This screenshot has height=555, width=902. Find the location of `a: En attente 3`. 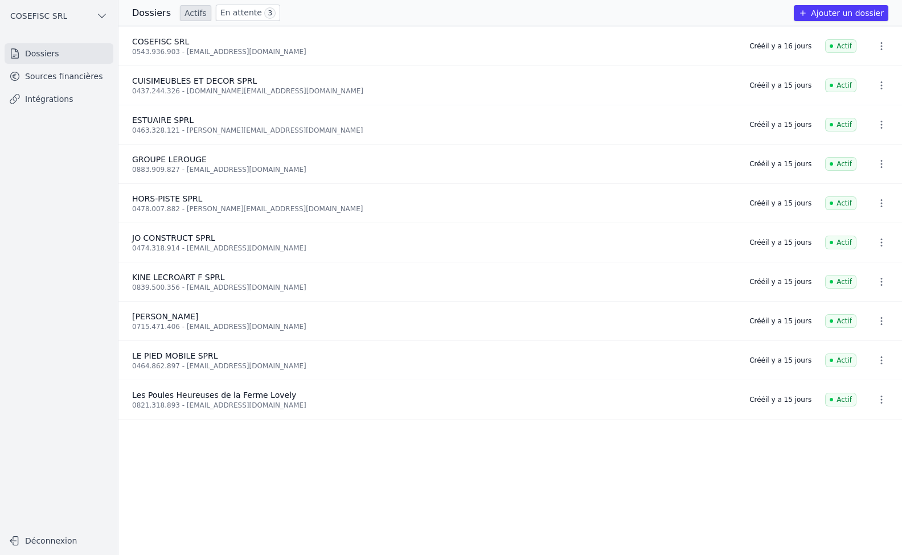

a: En attente 3 is located at coordinates (248, 13).